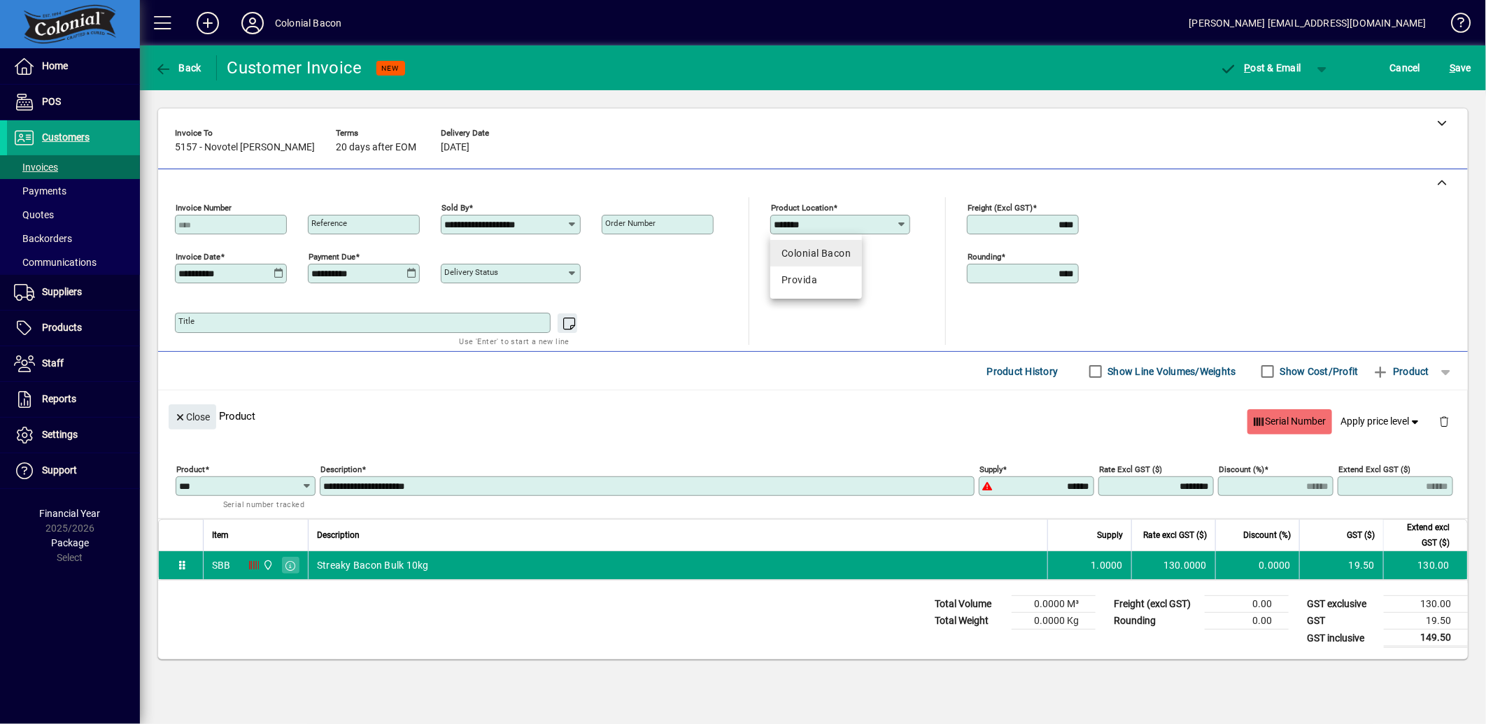  Describe the element at coordinates (221, 565) in the screenshot. I see `div: SBB` at that location.